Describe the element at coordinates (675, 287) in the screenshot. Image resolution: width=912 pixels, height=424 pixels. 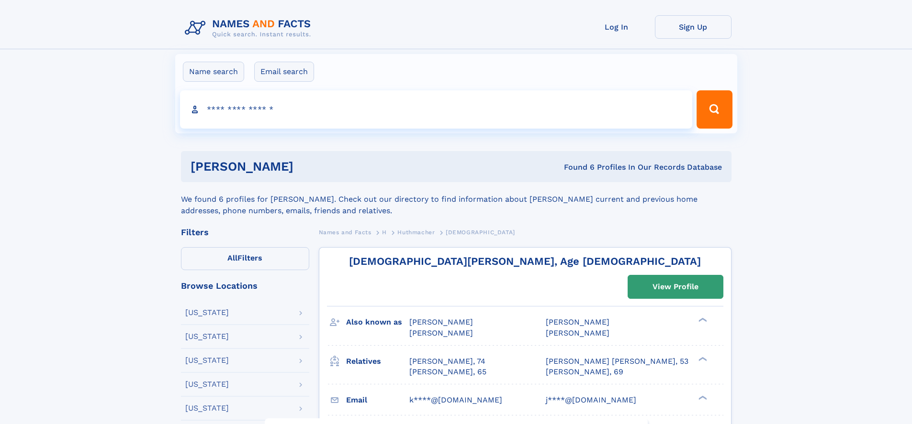
I see `a: View Profile` at that location.